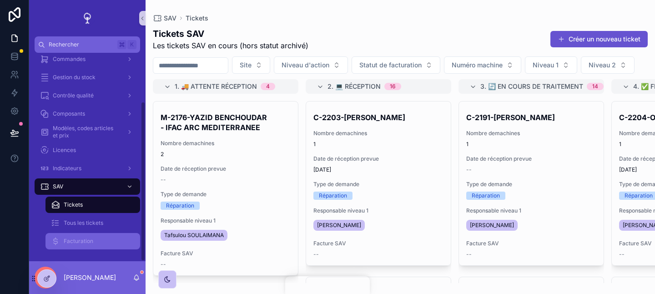 This screenshot has width=655, height=294. Describe the element at coordinates (230, 45) in the screenshot. I see `span: Les tickets SAV en cours (hors statut archivé)` at that location.